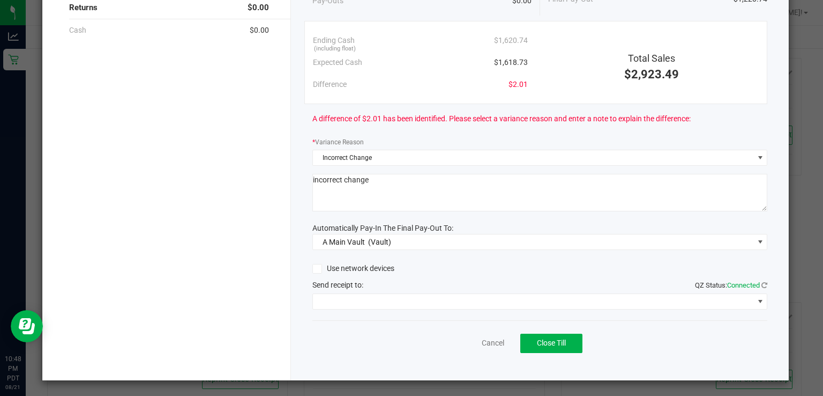 Image resolution: width=823 pixels, height=396 pixels. What do you see at coordinates (518, 84) in the screenshot?
I see `span: $2.01` at bounding box center [518, 84].